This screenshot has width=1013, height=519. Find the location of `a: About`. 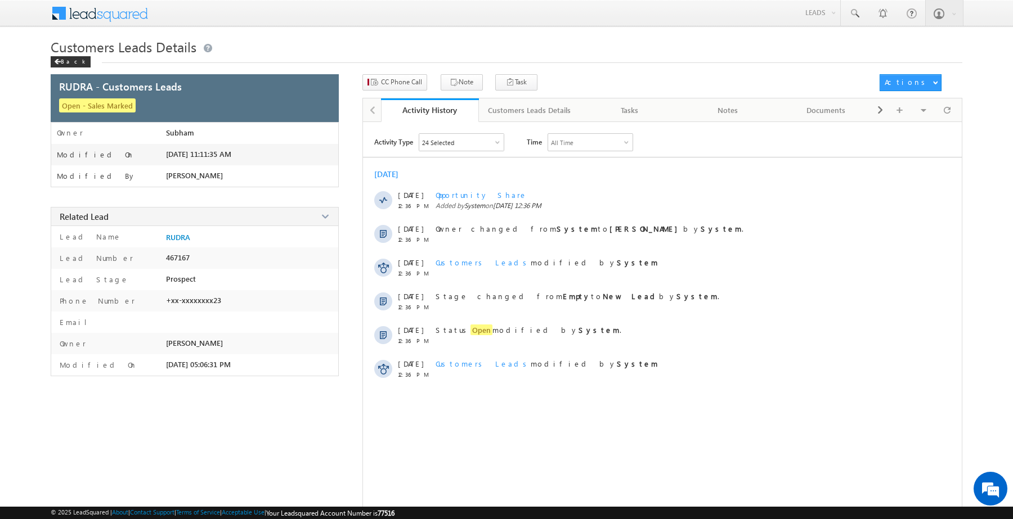

a: About is located at coordinates (120, 512).